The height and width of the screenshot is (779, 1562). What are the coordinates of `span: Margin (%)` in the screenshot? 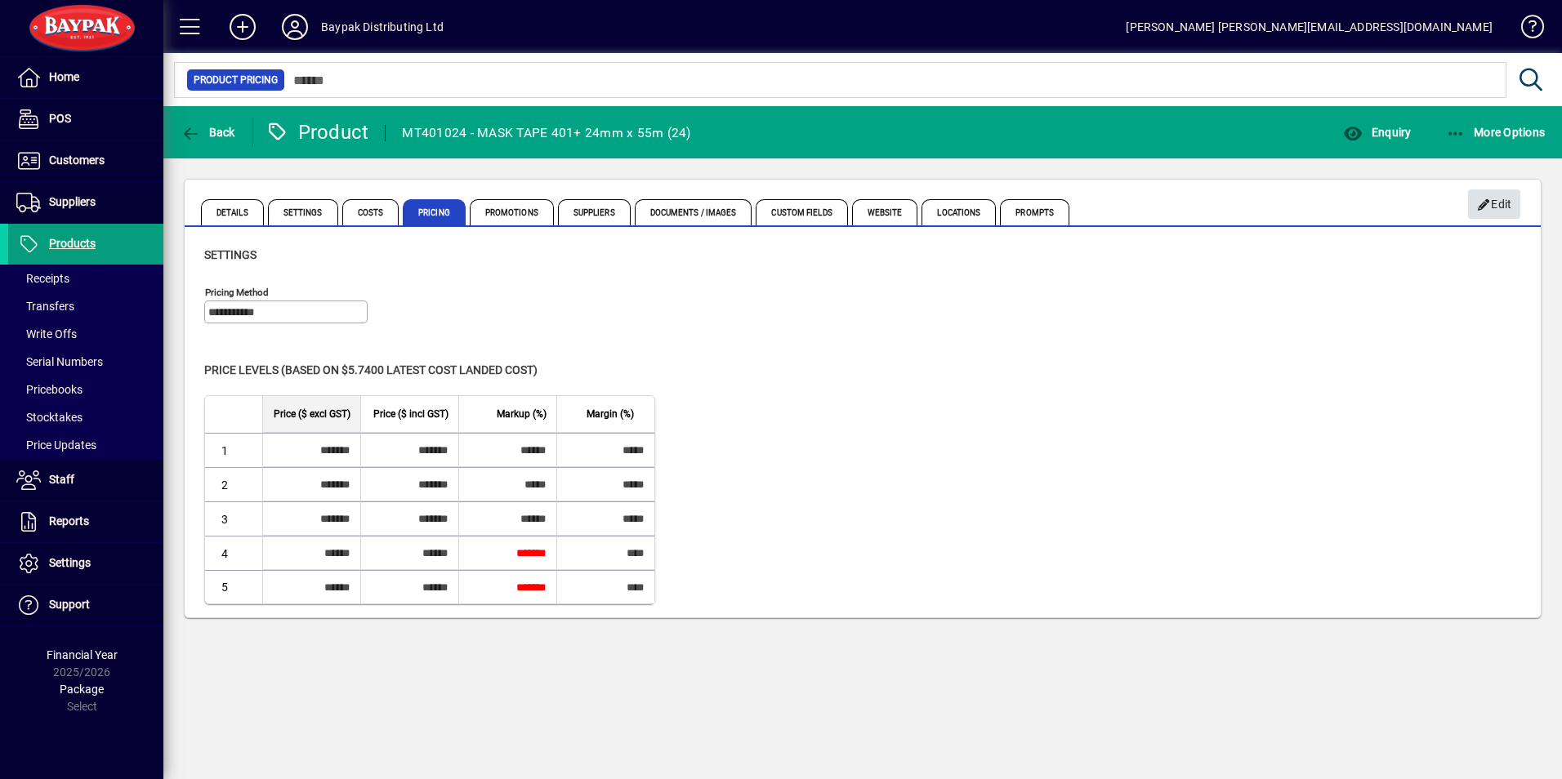 It's located at (610, 414).